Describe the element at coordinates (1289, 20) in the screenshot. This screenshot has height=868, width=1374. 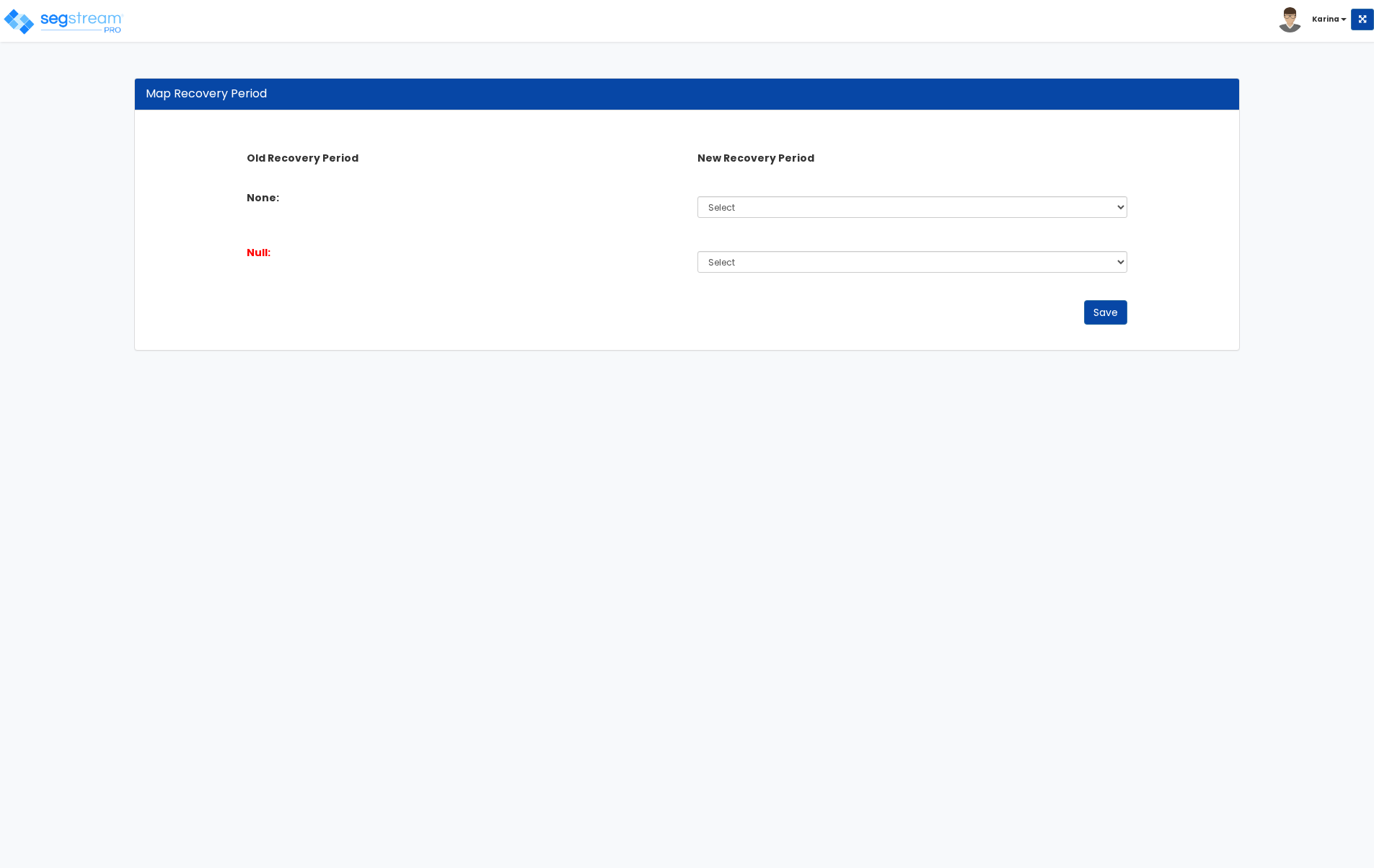
I see `img: avatar.png` at that location.